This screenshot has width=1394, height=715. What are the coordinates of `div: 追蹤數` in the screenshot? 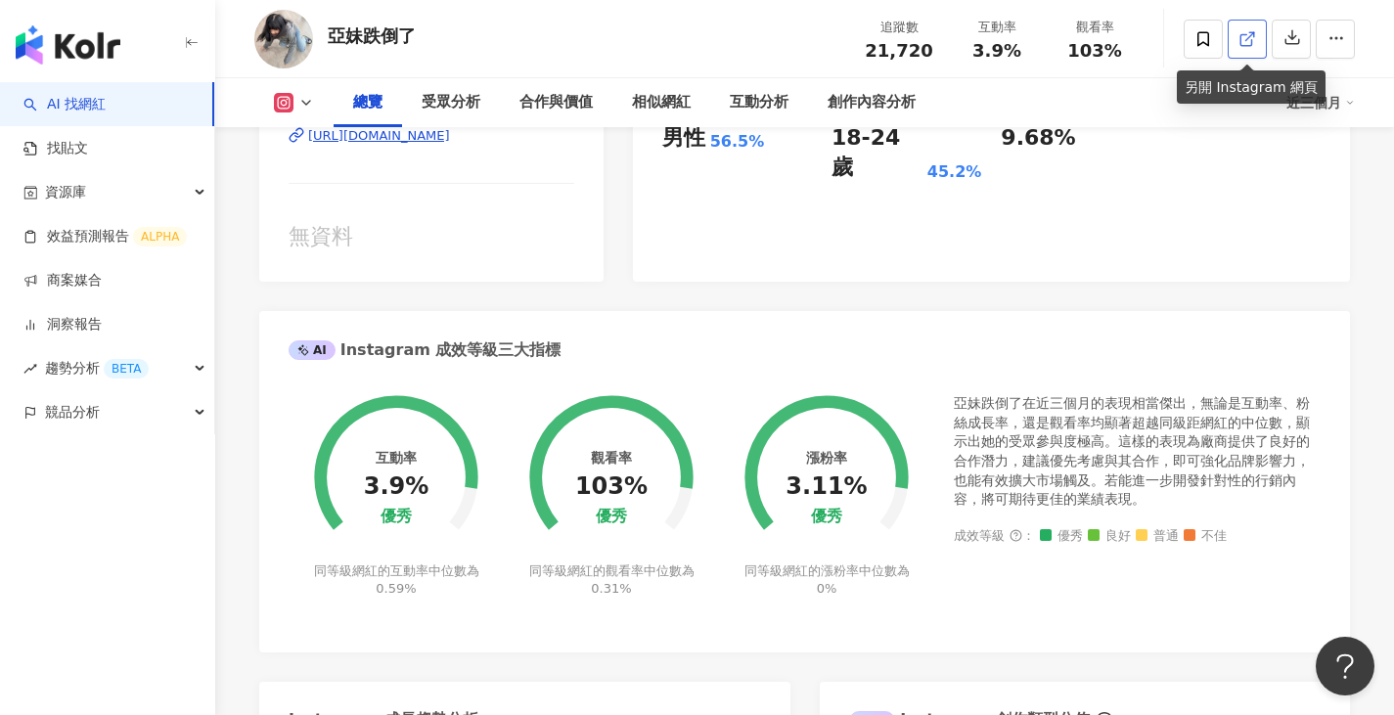 It's located at (899, 27).